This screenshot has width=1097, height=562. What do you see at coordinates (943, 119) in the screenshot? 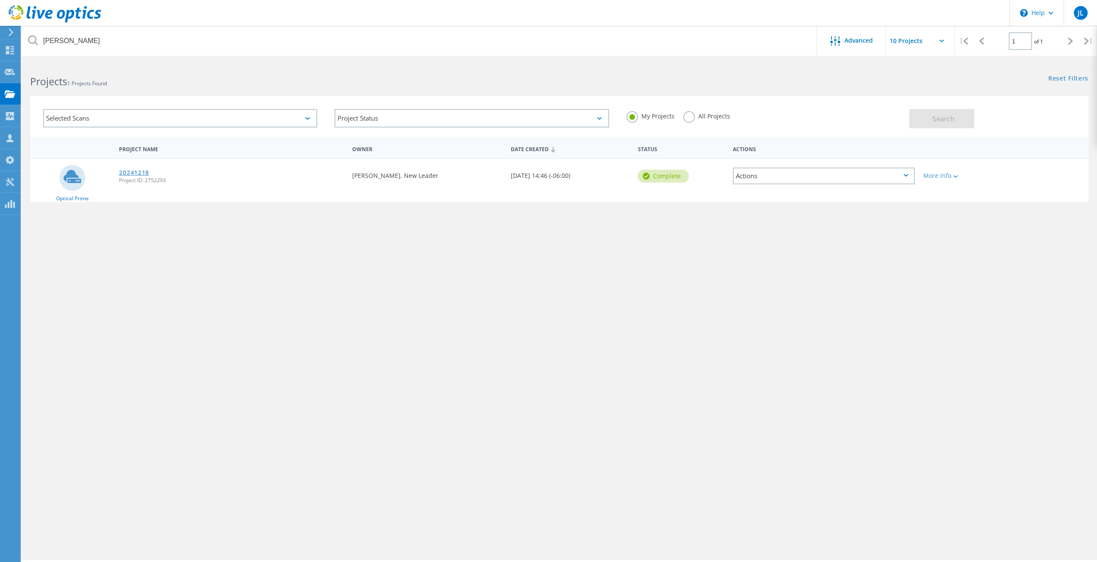
I see `span: Search` at bounding box center [943, 119].